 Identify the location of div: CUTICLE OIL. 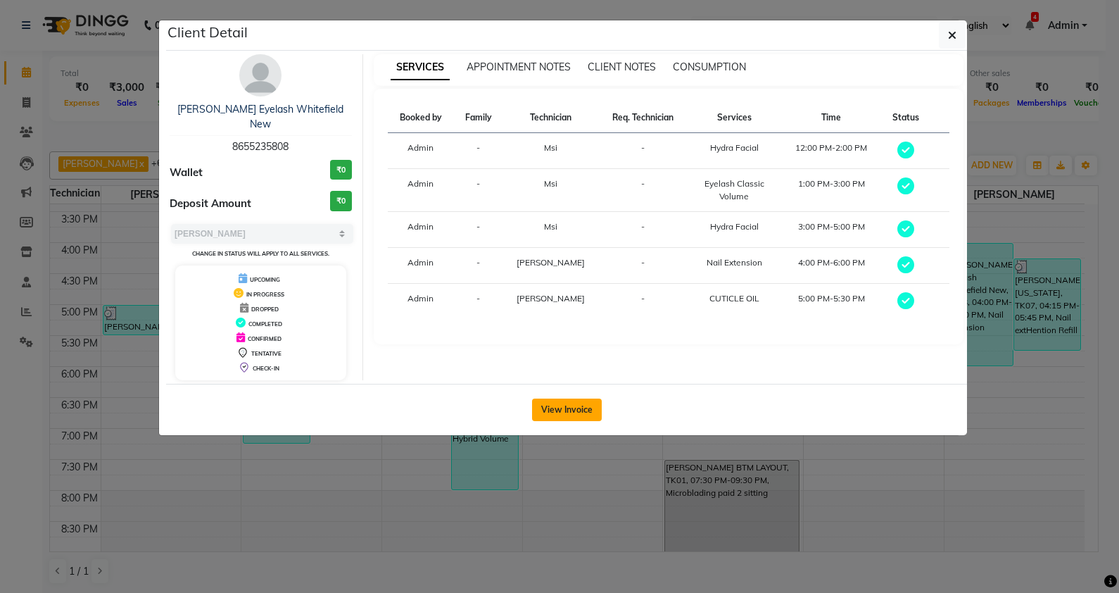
(734, 298).